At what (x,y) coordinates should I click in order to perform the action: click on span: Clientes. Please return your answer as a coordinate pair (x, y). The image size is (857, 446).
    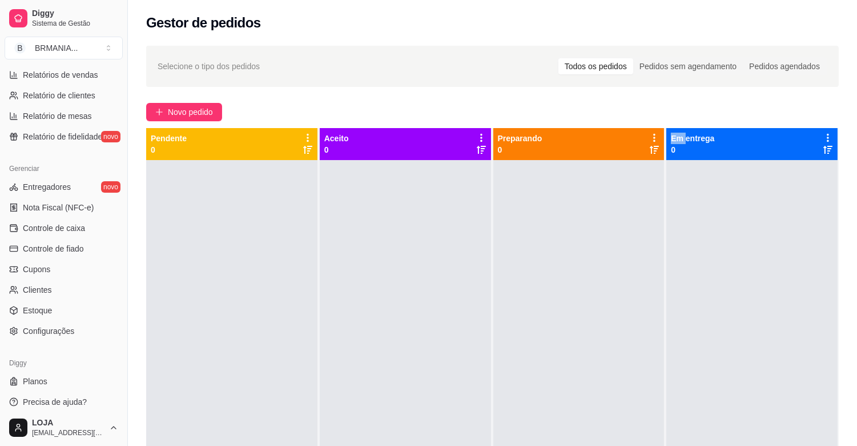
    Looking at the image, I should click on (37, 290).